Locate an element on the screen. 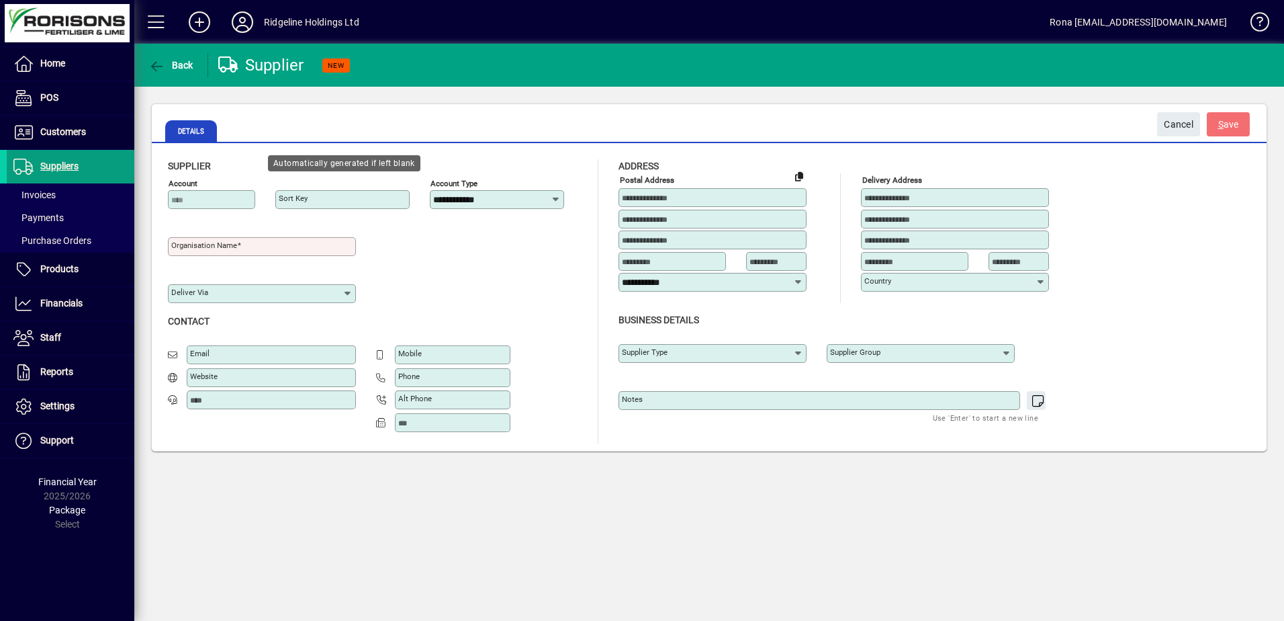 The width and height of the screenshot is (1284, 621). span: Supplier is located at coordinates (189, 166).